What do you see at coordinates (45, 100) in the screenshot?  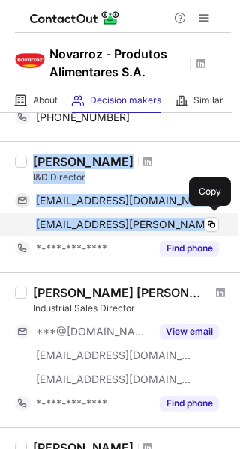 I see `span: About` at bounding box center [45, 100].